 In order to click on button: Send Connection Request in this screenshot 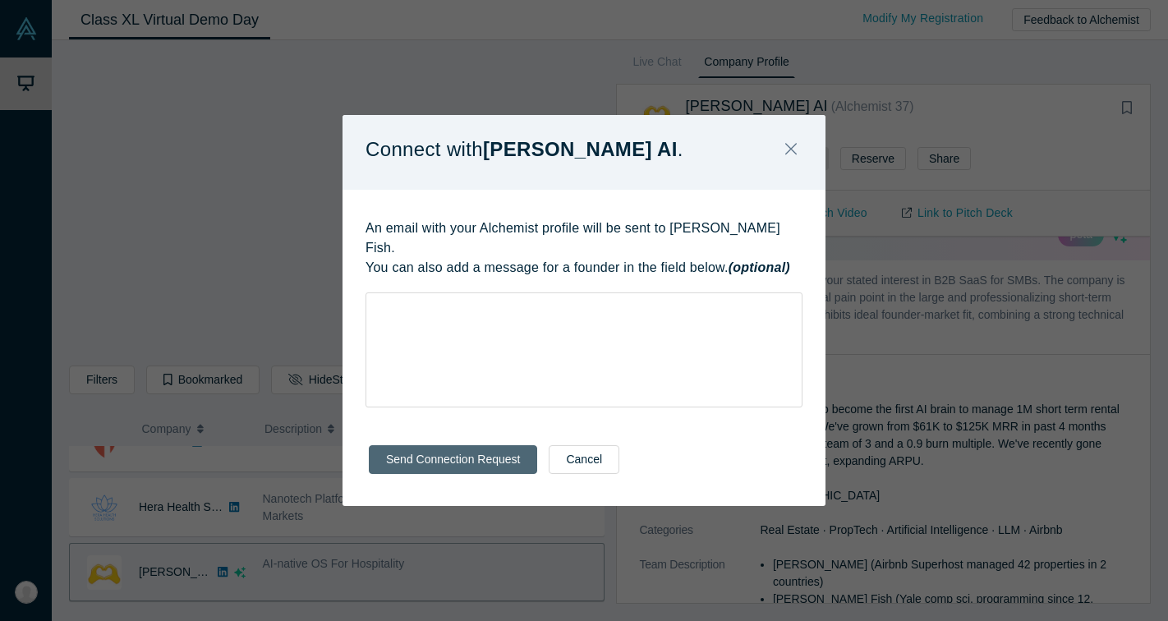, I will do `click(453, 459)`.